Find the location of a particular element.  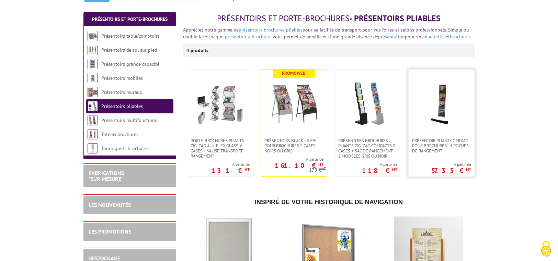

a: Présentoirs muraux is located at coordinates (121, 92).